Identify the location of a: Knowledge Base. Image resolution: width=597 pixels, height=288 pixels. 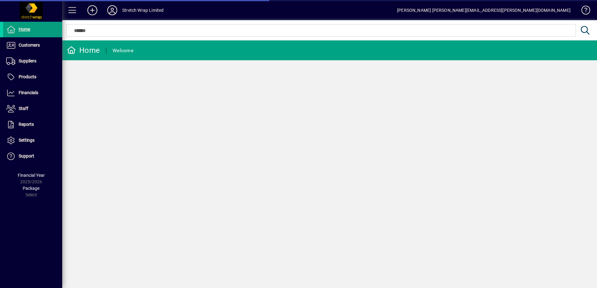
(583, 11).